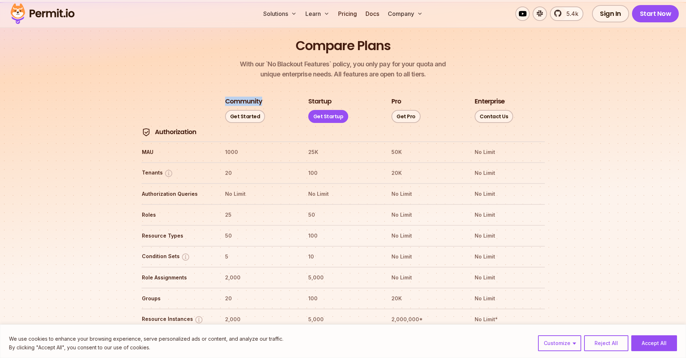 Image resolution: width=686 pixels, height=358 pixels. What do you see at coordinates (655, 14) in the screenshot?
I see `a: Start Now` at bounding box center [655, 14].